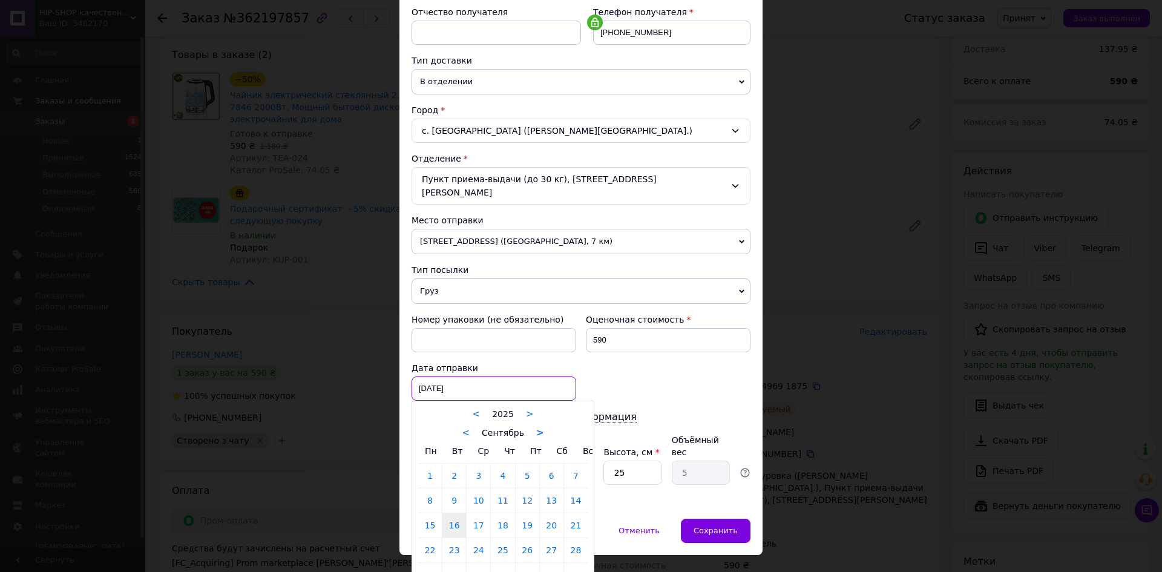 The width and height of the screenshot is (1162, 572). I want to click on a: 12, so click(527, 501).